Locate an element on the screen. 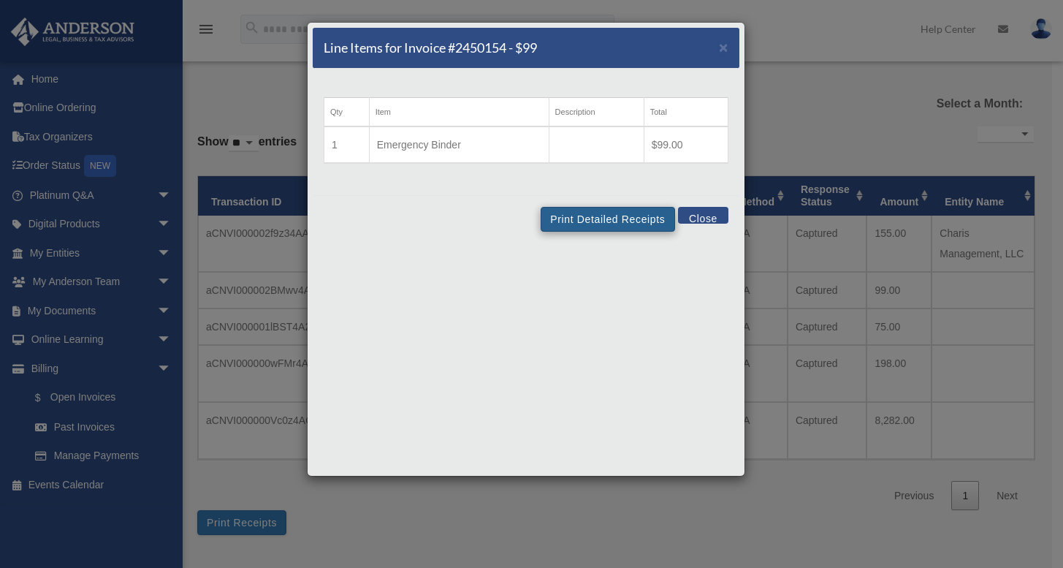 Image resolution: width=1063 pixels, height=568 pixels. button: Print Detailed Receipts is located at coordinates (607, 219).